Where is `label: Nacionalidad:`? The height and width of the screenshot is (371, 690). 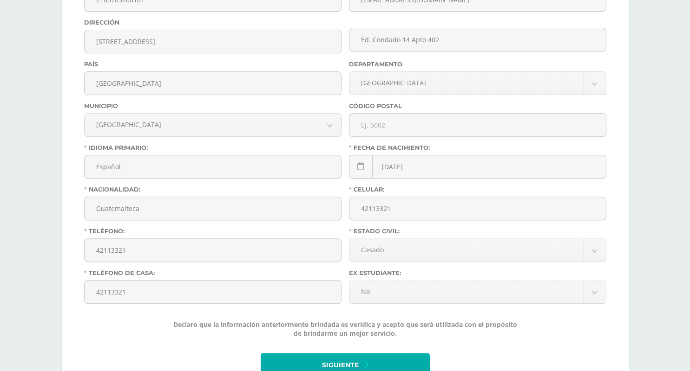 label: Nacionalidad: is located at coordinates (213, 189).